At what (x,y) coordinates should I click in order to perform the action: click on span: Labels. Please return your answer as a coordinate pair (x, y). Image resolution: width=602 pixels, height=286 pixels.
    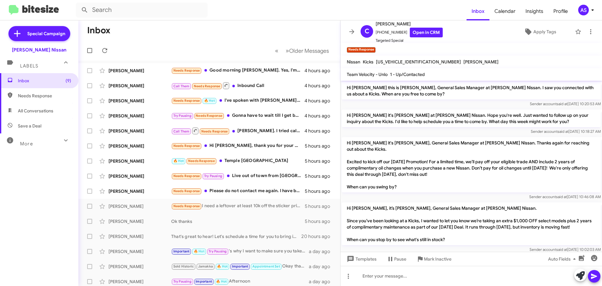
    Looking at the image, I should click on (29, 66).